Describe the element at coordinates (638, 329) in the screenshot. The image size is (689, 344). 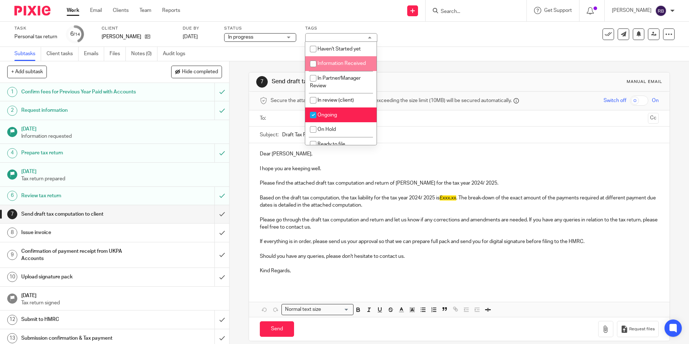
I see `button: Request files` at that location.